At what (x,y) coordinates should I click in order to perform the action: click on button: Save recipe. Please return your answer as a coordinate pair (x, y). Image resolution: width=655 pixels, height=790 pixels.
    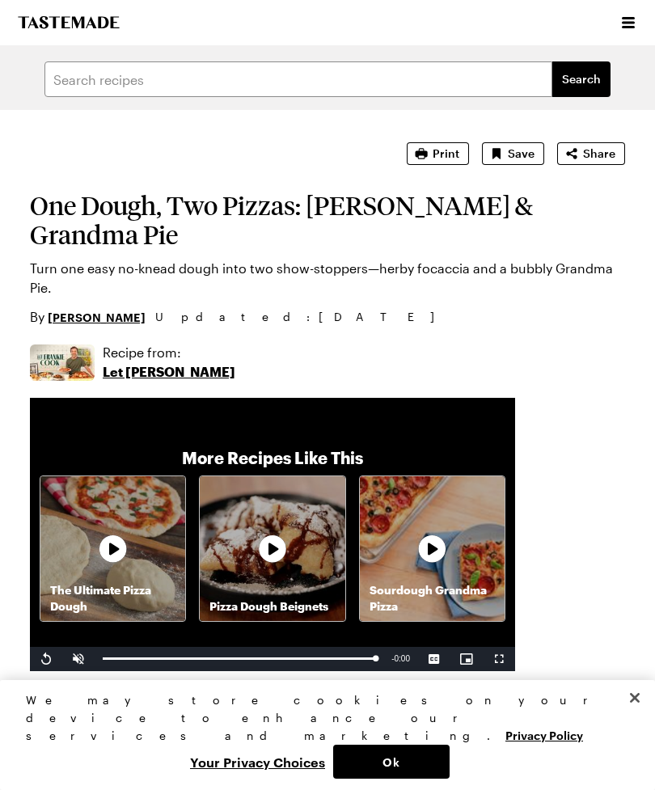
    Looking at the image, I should click on (513, 154).